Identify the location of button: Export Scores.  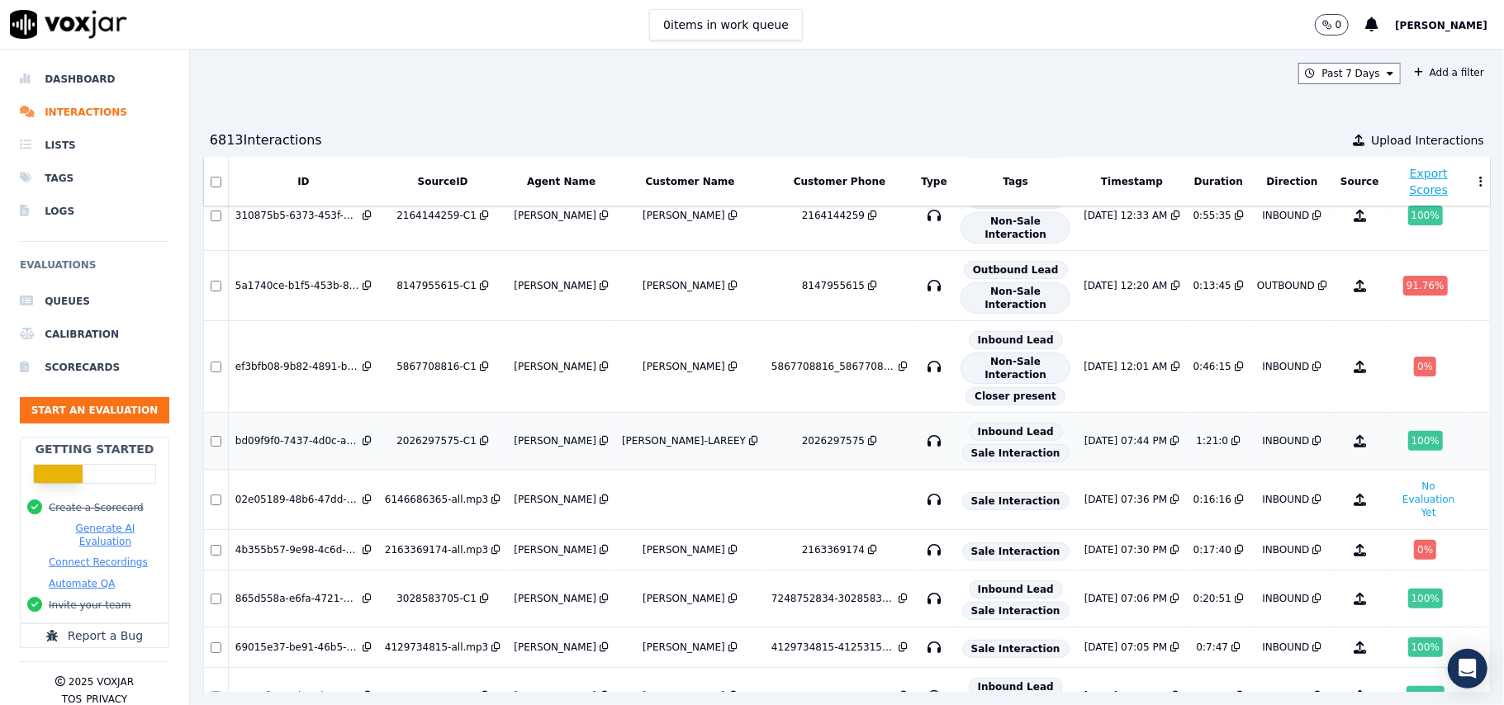
(1429, 182).